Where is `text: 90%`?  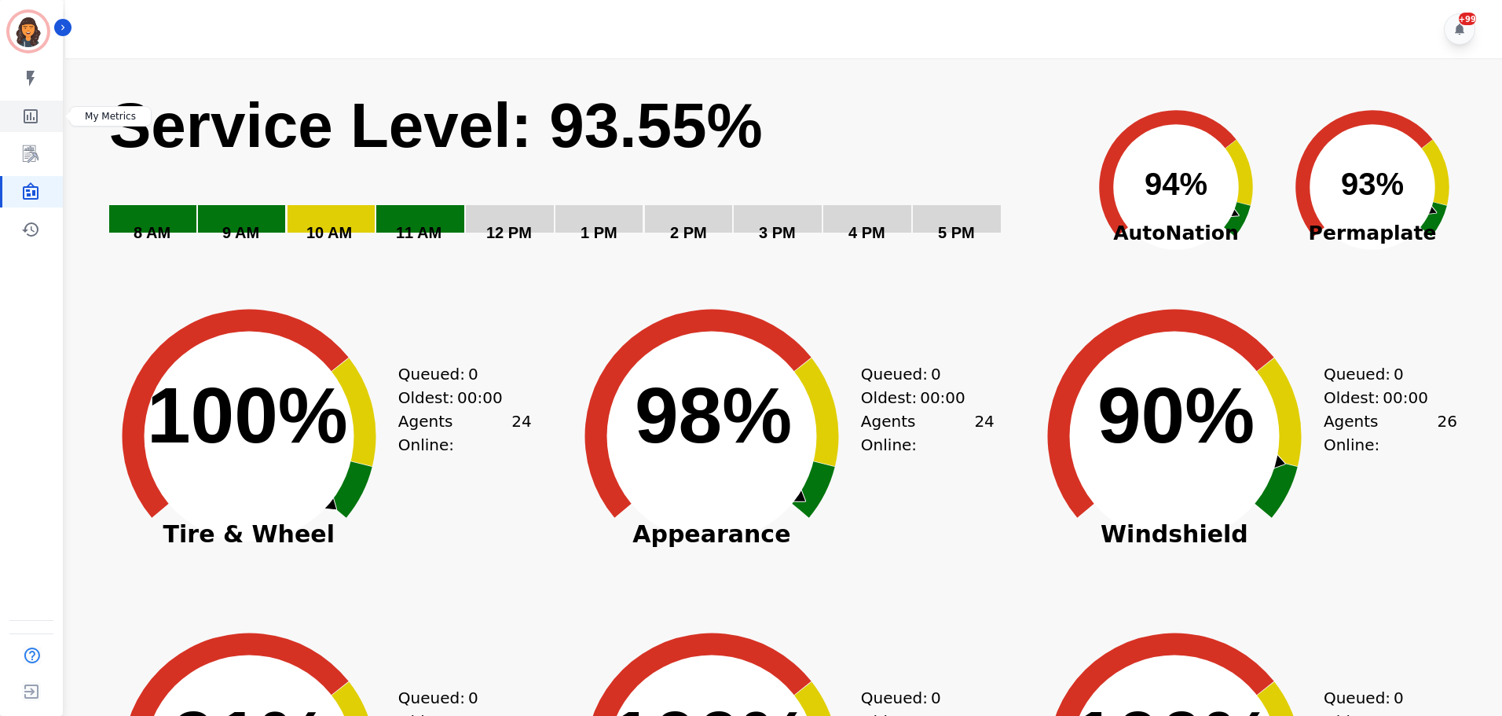 text: 90% is located at coordinates (1176, 415).